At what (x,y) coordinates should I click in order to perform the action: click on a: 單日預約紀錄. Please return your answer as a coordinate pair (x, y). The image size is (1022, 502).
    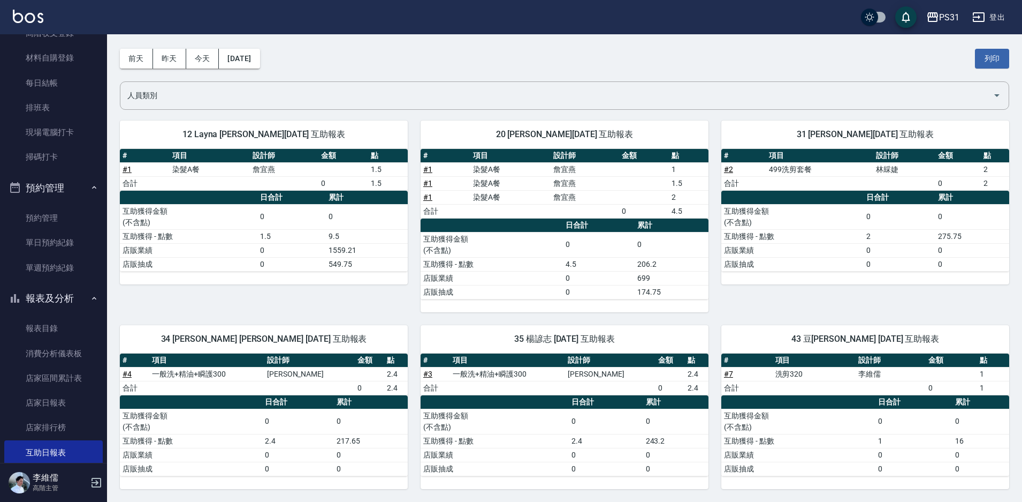
    Looking at the image, I should click on (54, 242).